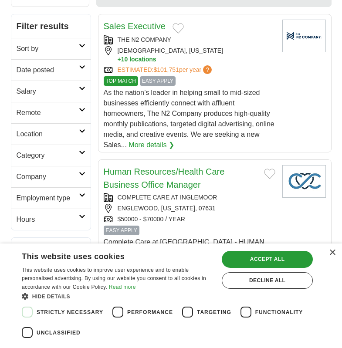 The image size is (342, 348). Describe the element at coordinates (58, 333) in the screenshot. I see `span: Unclassified` at that location.